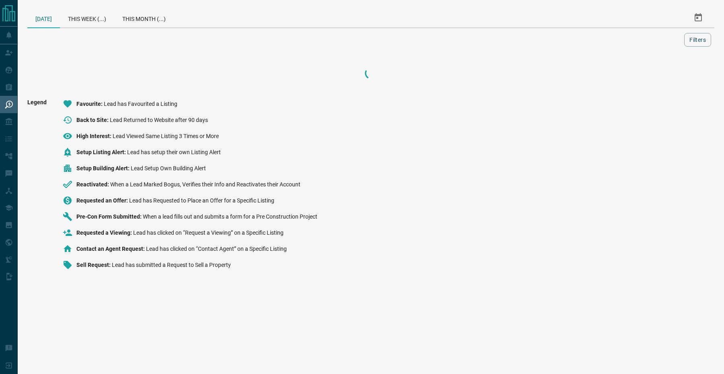  What do you see at coordinates (159, 120) in the screenshot?
I see `span: Lead Returned to Website after 90 days` at bounding box center [159, 120].